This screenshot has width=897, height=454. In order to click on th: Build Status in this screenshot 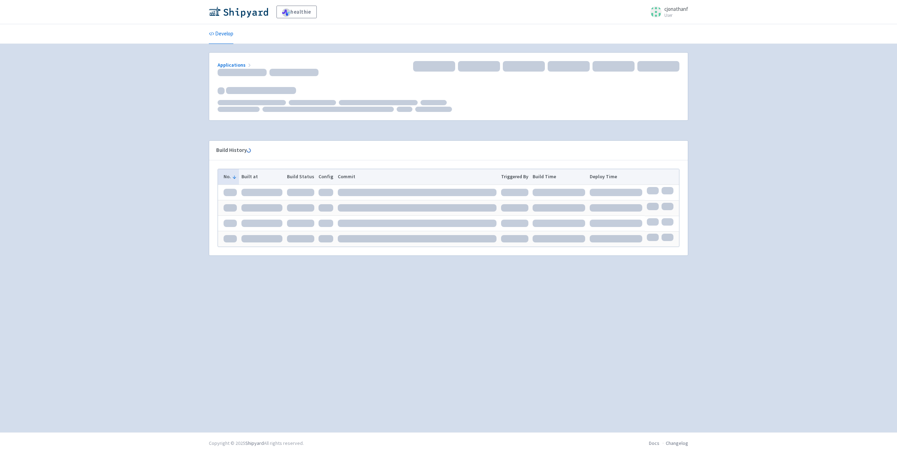, I will do `click(300, 177)`.